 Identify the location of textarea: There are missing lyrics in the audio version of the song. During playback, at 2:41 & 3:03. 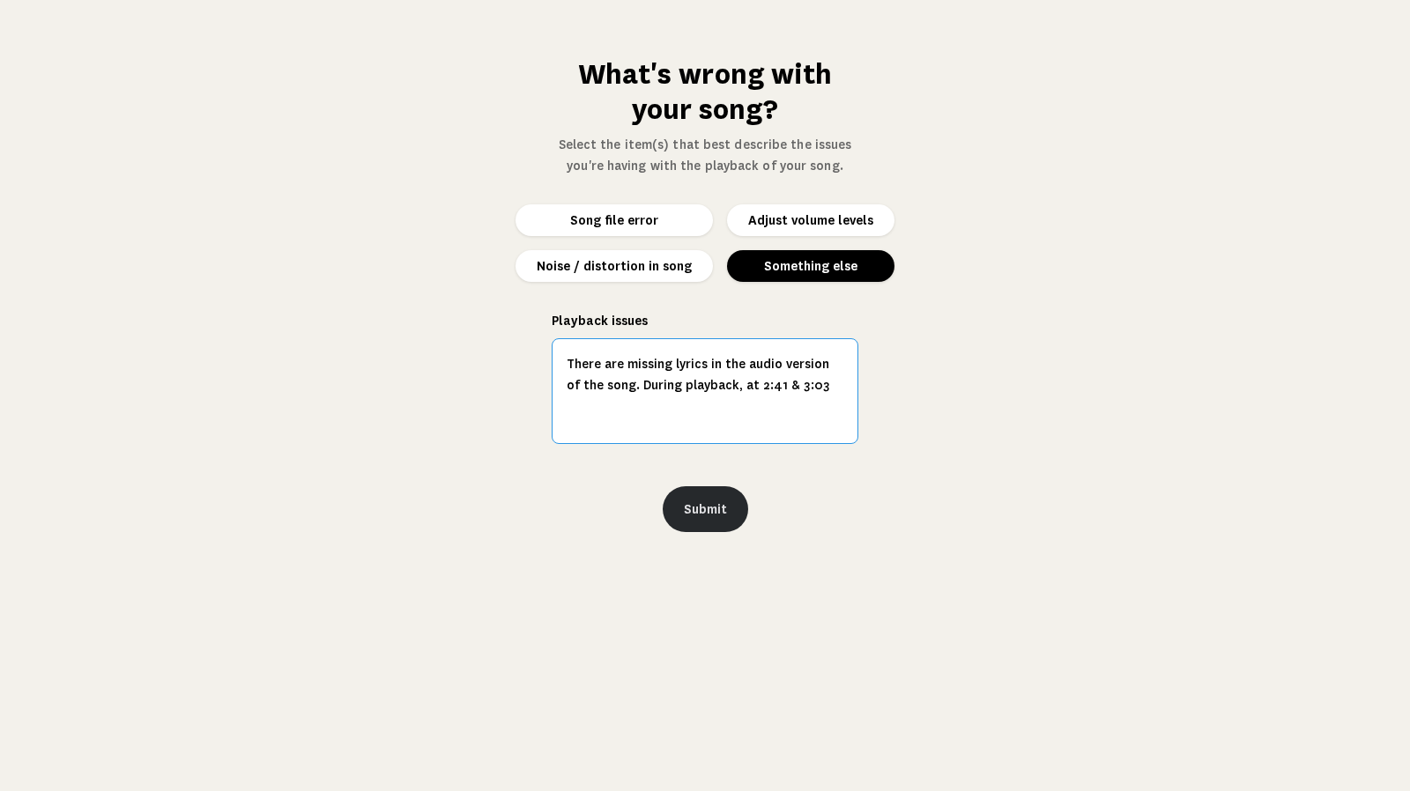
(705, 391).